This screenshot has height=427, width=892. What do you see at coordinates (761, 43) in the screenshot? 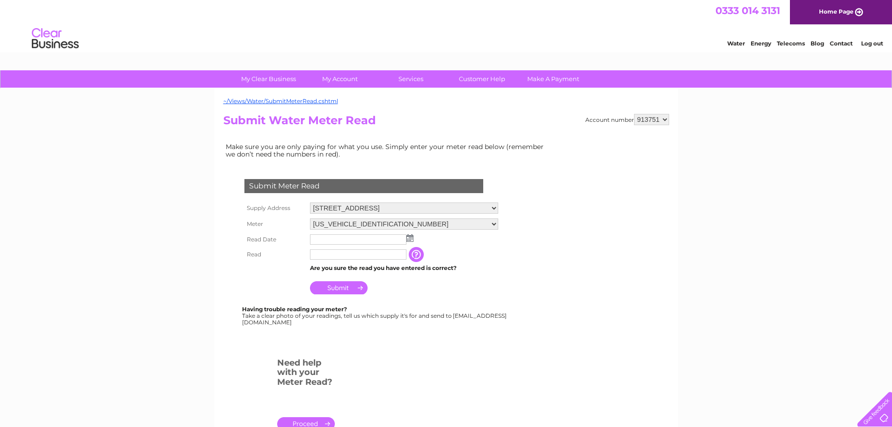
I see `a: Energy` at bounding box center [761, 43].